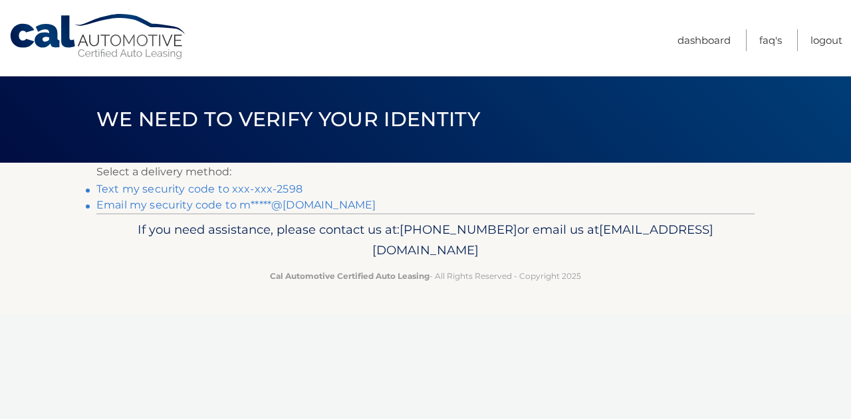  I want to click on p: If you need assistance, please contact us at: or email us at, so click(425, 241).